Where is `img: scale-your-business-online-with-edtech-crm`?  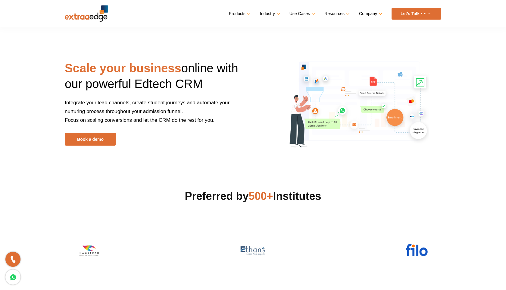 img: scale-your-business-online-with-edtech-crm is located at coordinates (359, 103).